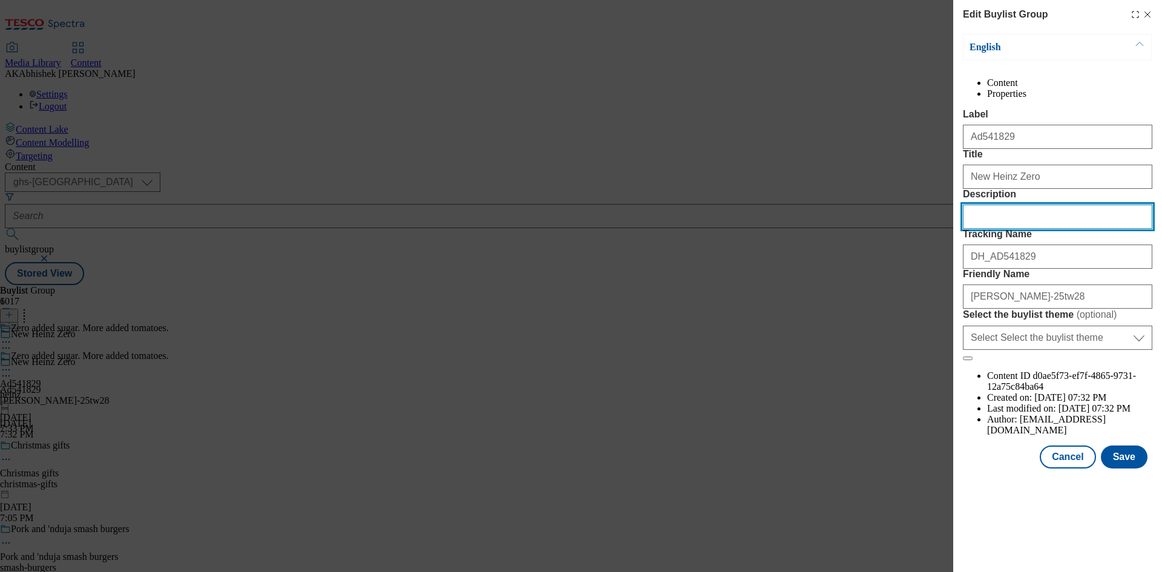 The image size is (1162, 572). Describe the element at coordinates (1062, 381) in the screenshot. I see `span: d0ae5f73-ef7f-4865-9731-12a75c84ba64` at that location.